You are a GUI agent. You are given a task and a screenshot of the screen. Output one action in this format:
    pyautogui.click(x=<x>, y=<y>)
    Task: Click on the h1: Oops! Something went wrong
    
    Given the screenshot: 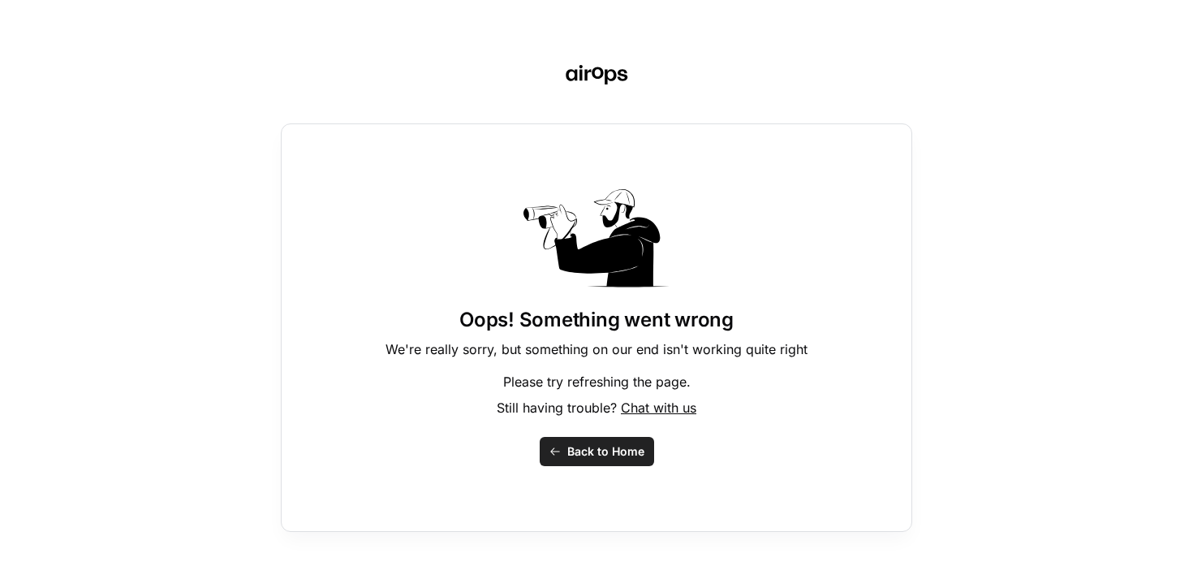 What is the action you would take?
    pyautogui.click(x=597, y=320)
    